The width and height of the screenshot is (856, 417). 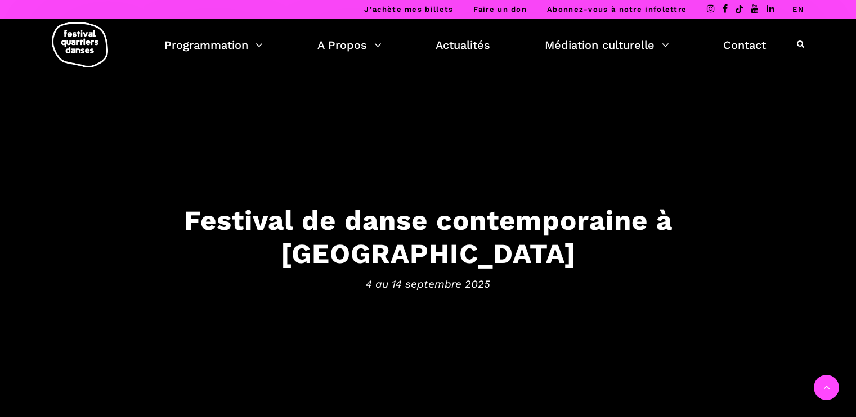 What do you see at coordinates (349, 45) in the screenshot?
I see `a: A Propos` at bounding box center [349, 45].